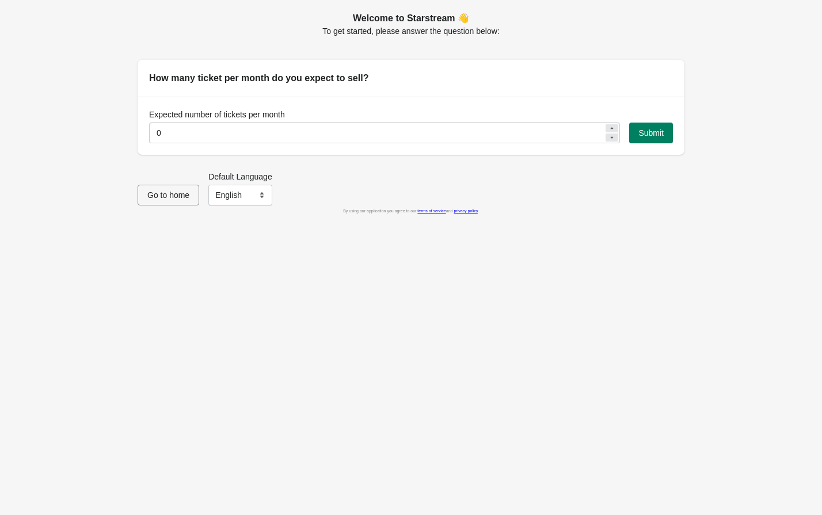 Image resolution: width=822 pixels, height=515 pixels. I want to click on span: Go to home, so click(168, 195).